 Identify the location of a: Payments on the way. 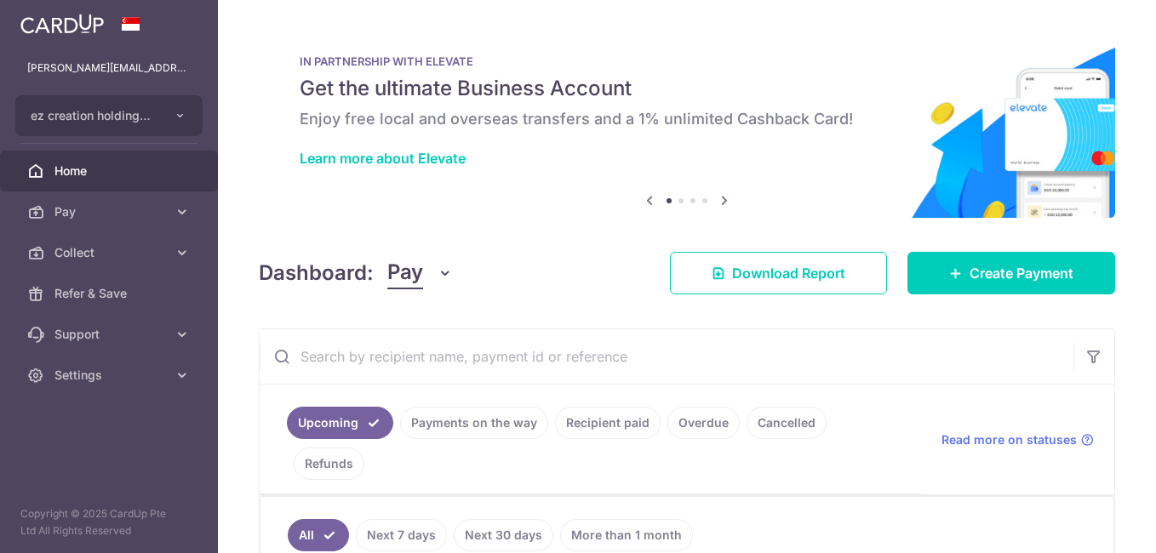
(474, 423).